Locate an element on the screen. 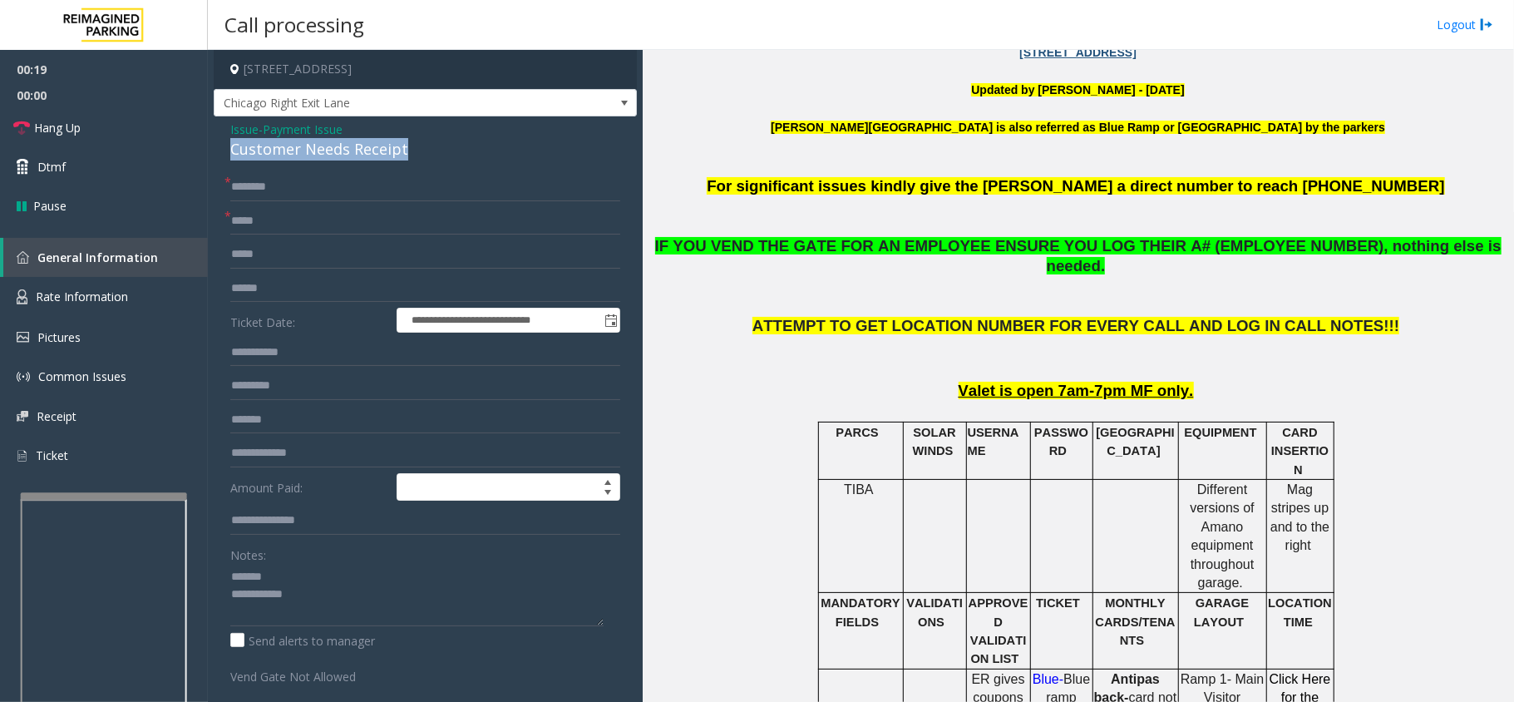 The height and width of the screenshot is (702, 1514). span: LOCATION TIME is located at coordinates (1300, 612).